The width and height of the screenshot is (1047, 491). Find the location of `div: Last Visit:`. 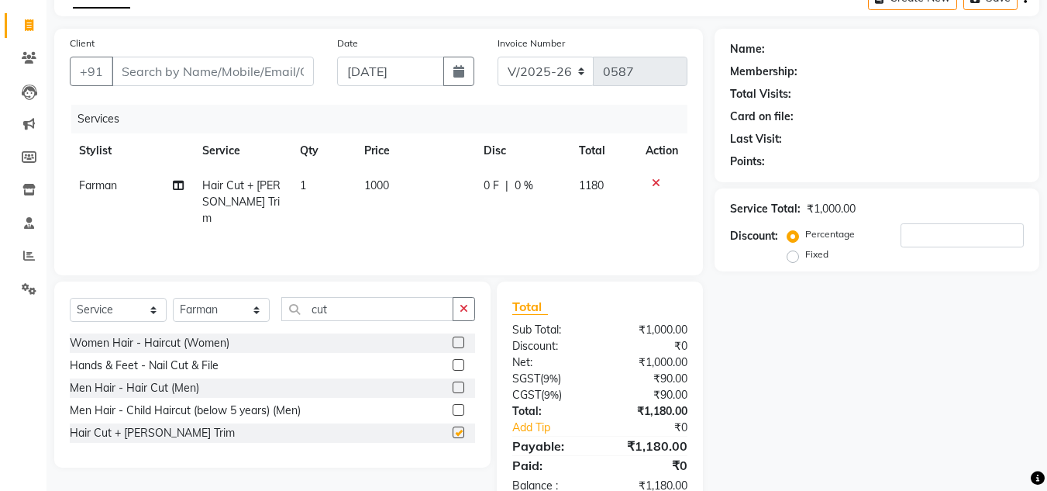

div: Last Visit: is located at coordinates (756, 139).